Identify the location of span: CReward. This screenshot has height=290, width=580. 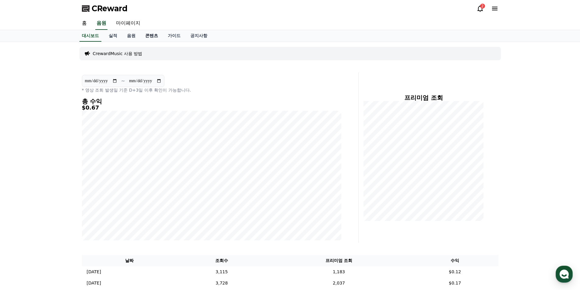
(110, 9).